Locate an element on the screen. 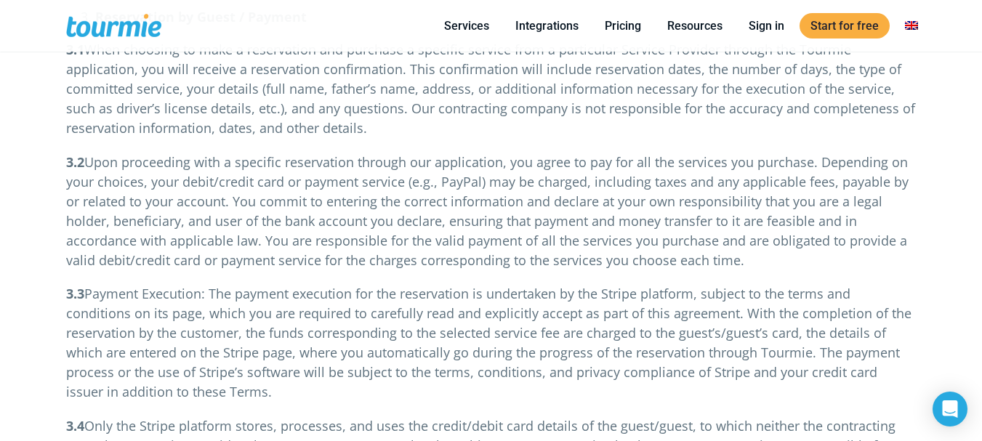  b: 3.3 is located at coordinates (488, 342).